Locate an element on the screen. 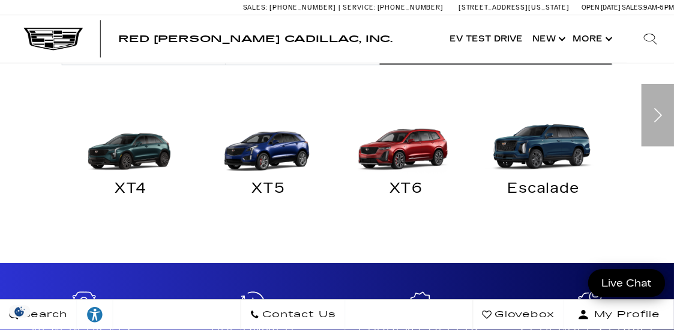  div: XT5 is located at coordinates (272, 193).